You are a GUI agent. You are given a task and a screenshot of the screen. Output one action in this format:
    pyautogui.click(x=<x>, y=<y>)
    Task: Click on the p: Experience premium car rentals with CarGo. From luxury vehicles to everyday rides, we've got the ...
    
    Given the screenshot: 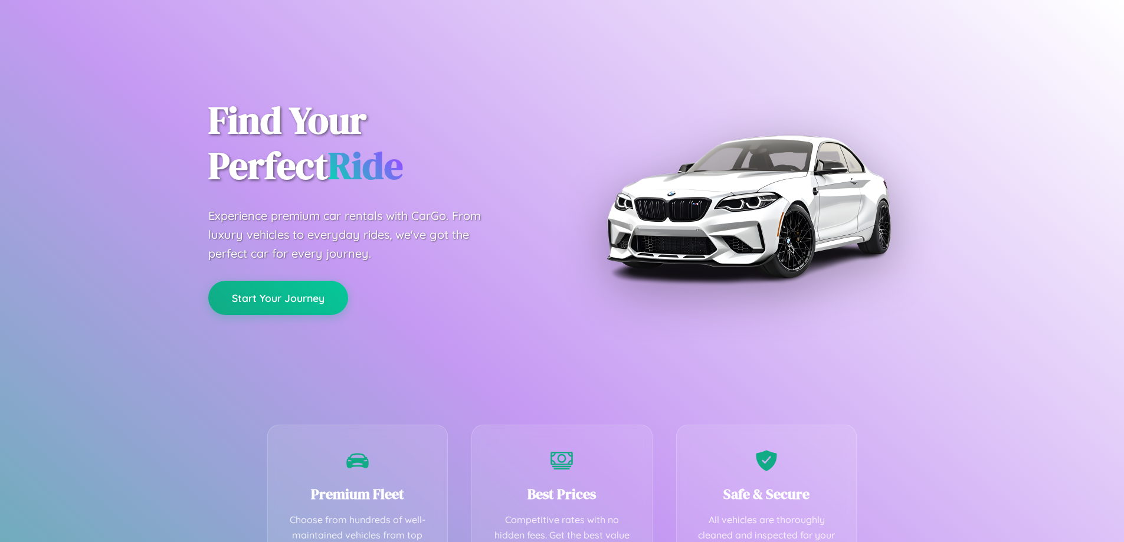 What is the action you would take?
    pyautogui.click(x=356, y=235)
    